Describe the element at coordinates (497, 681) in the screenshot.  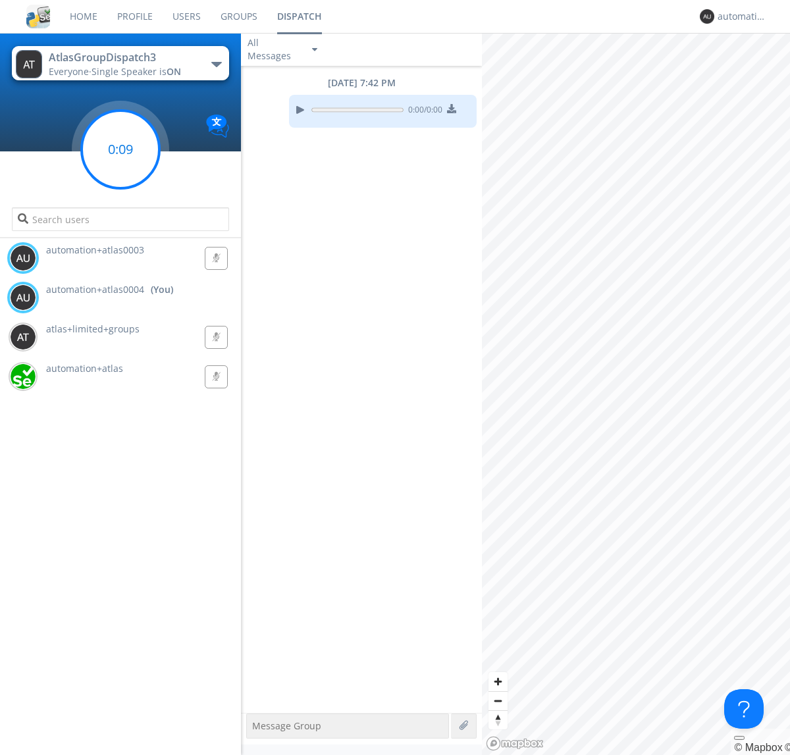
I see `span: Zoom in` at that location.